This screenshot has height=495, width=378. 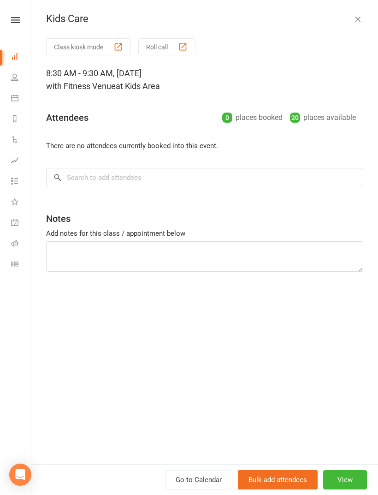 I want to click on div: Open Intercom Messenger, so click(x=20, y=475).